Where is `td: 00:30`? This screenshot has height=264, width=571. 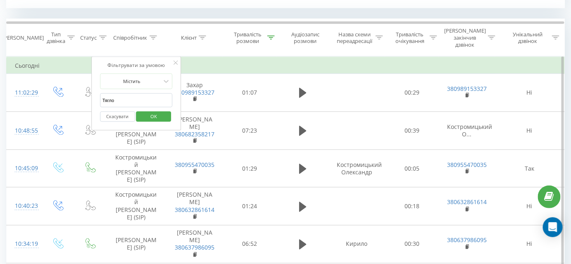 td: 00:30 is located at coordinates (412, 245).